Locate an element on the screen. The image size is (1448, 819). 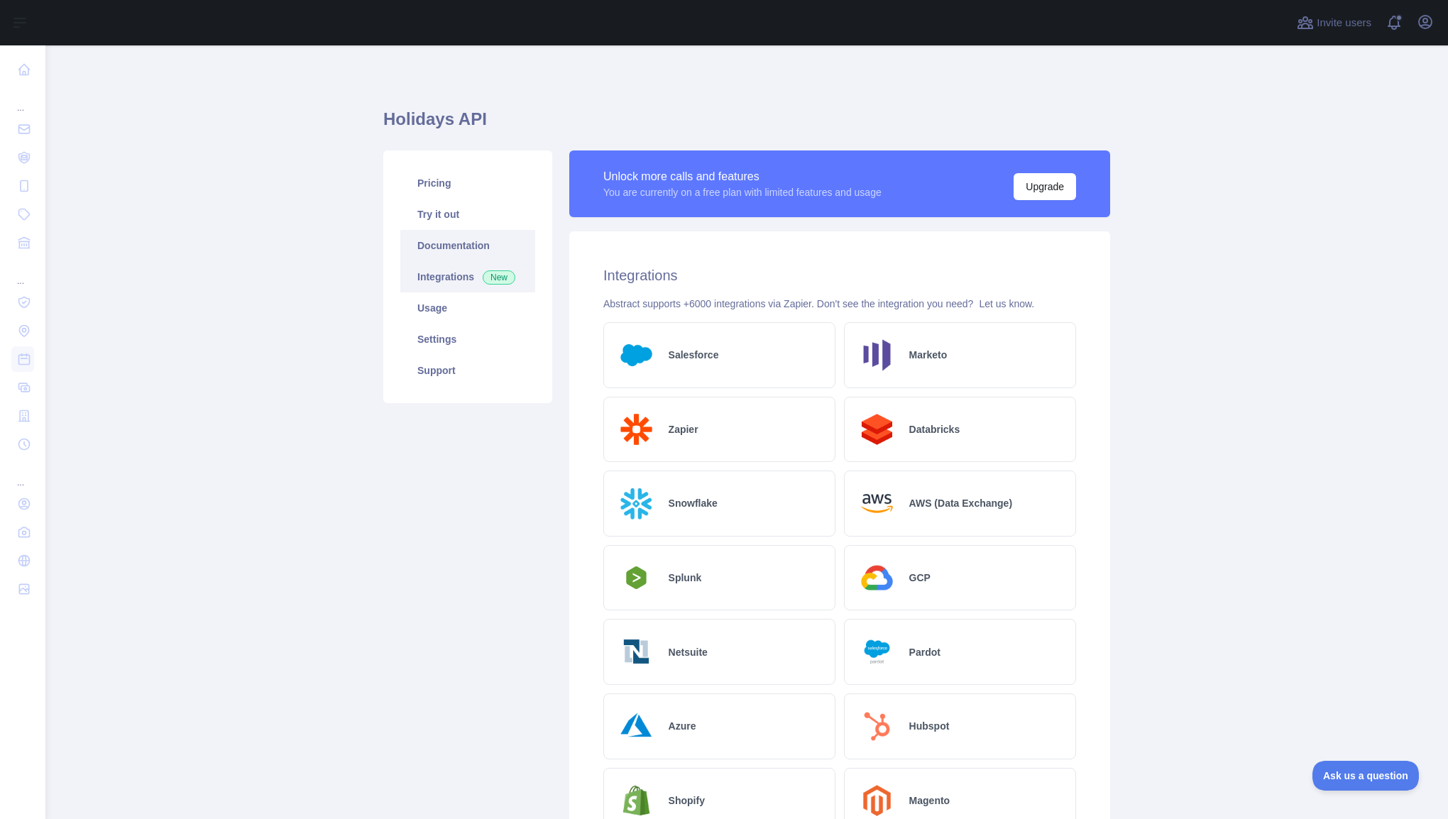
h2: Databricks is located at coordinates (935, 429).